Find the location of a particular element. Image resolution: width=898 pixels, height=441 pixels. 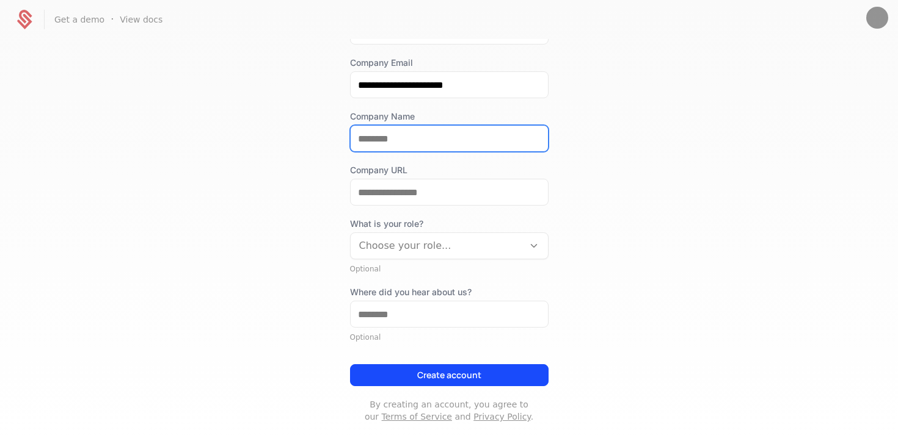

a: Get a demo is located at coordinates (79, 20).